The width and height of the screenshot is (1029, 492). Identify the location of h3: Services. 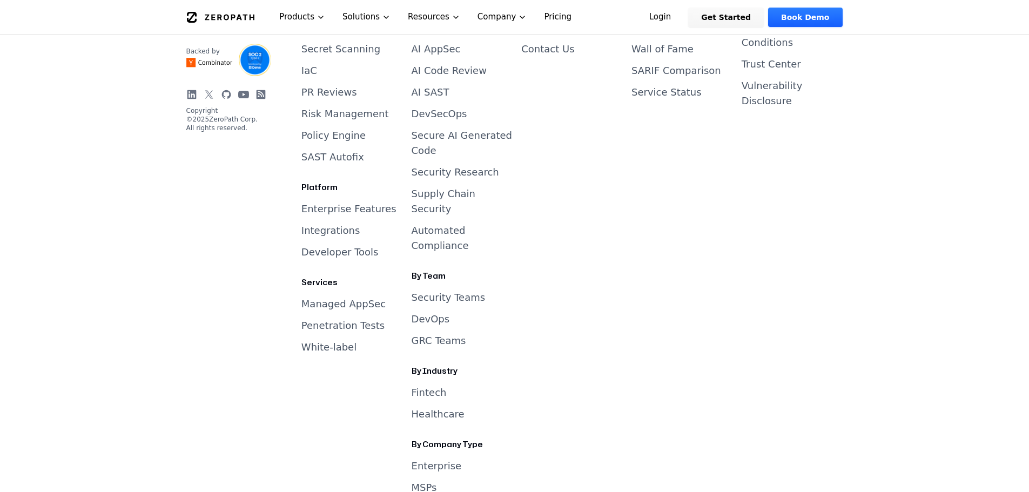
(352, 283).